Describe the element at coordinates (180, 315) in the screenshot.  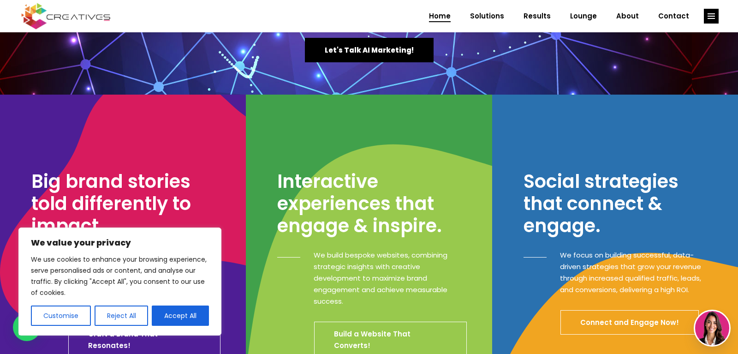
I see `button: Accept All` at that location.